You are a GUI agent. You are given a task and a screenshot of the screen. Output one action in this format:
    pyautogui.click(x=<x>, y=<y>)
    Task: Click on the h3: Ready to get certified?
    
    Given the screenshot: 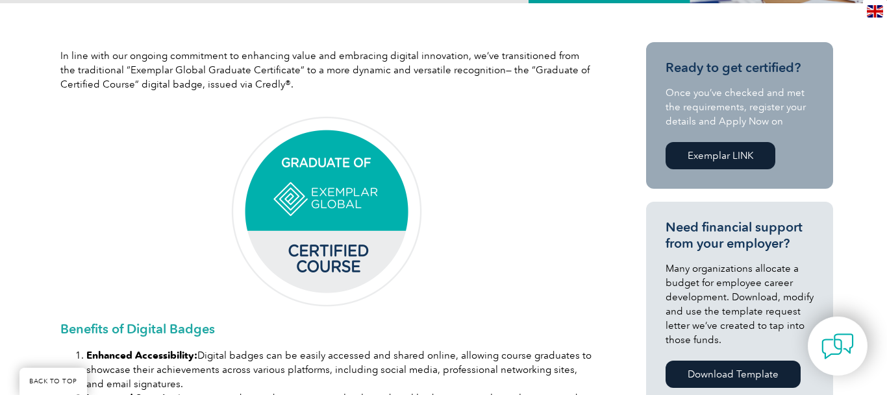 What is the action you would take?
    pyautogui.click(x=739, y=67)
    